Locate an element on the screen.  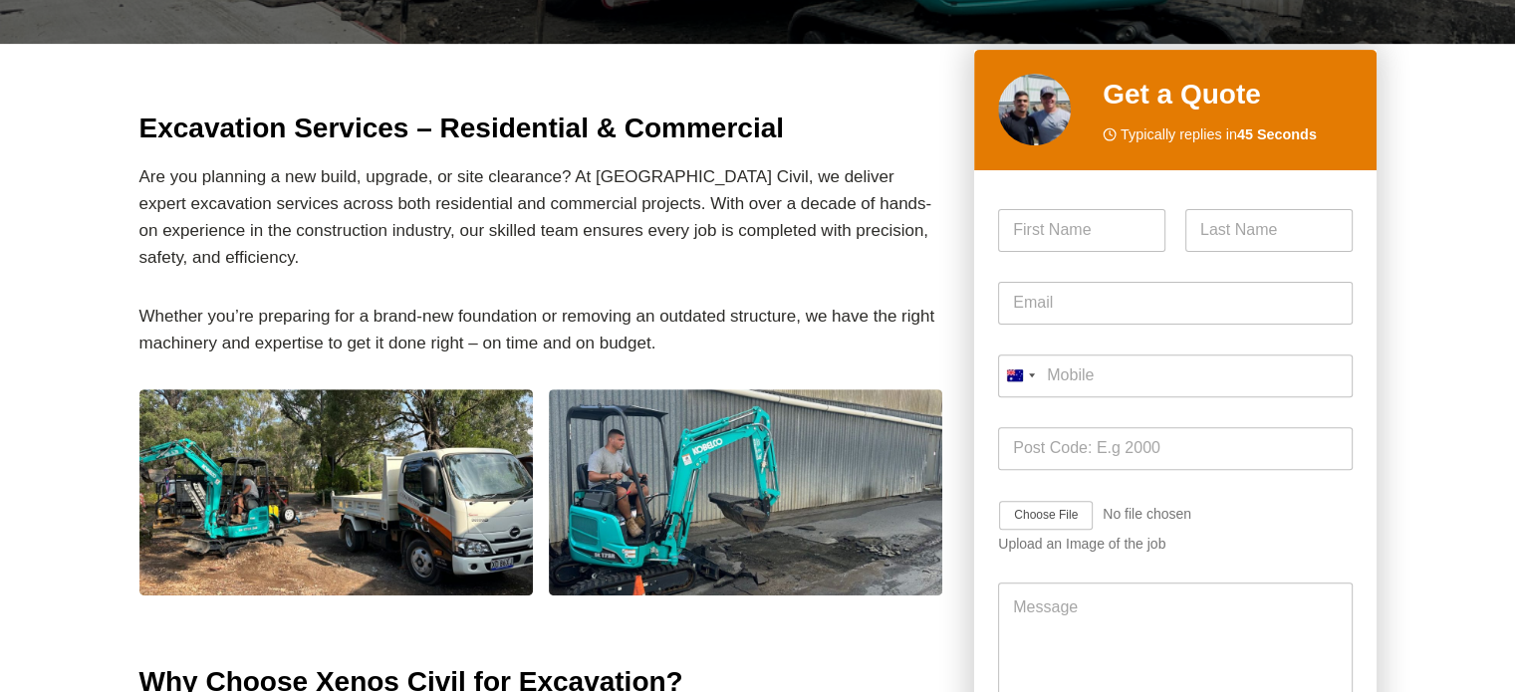
h2: Get a Quote is located at coordinates (1227, 95).